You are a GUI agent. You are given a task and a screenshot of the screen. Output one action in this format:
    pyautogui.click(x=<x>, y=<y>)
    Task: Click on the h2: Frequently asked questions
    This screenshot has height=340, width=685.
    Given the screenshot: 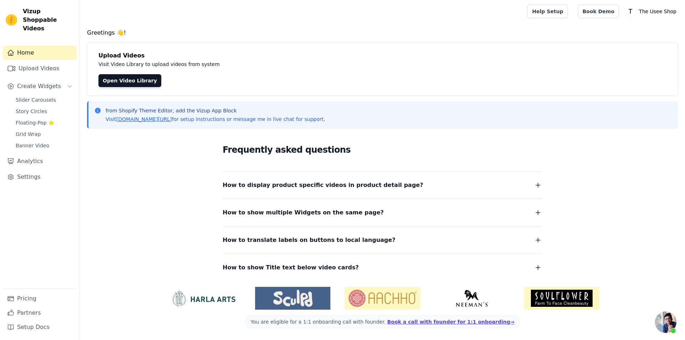 What is the action you would take?
    pyautogui.click(x=383, y=150)
    